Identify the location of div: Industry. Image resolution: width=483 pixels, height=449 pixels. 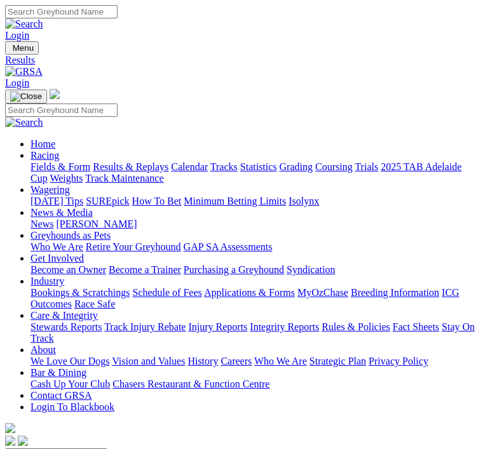
(254, 299).